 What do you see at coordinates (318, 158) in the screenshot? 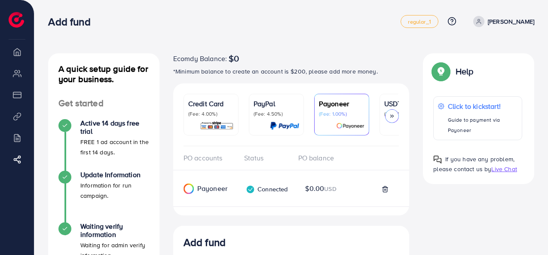
I see `div: PO balance` at bounding box center [318, 158].